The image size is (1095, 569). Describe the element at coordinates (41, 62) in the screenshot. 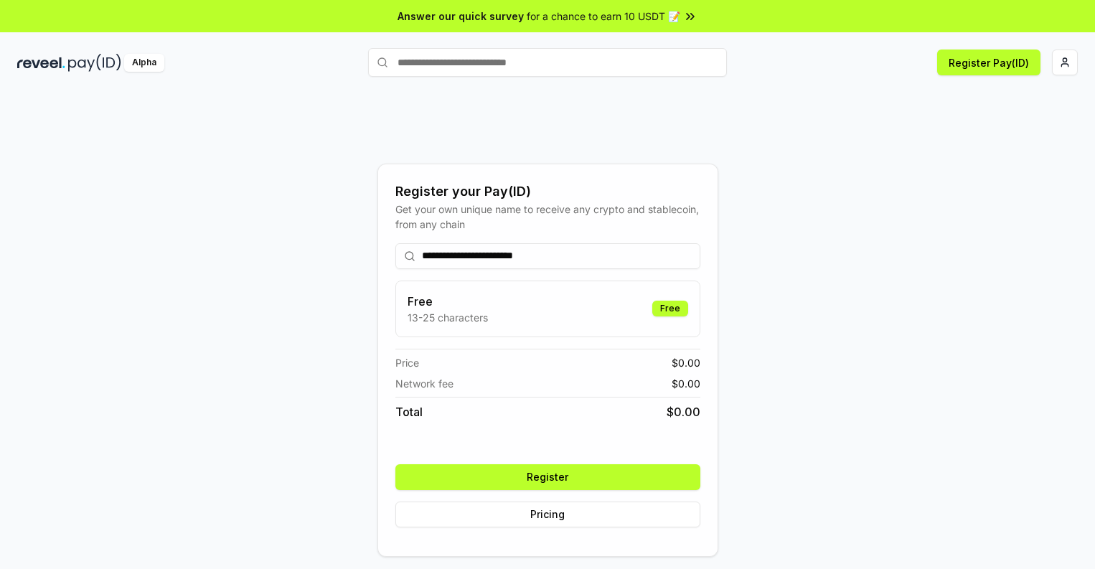

I see `img: reveel_dark` at that location.